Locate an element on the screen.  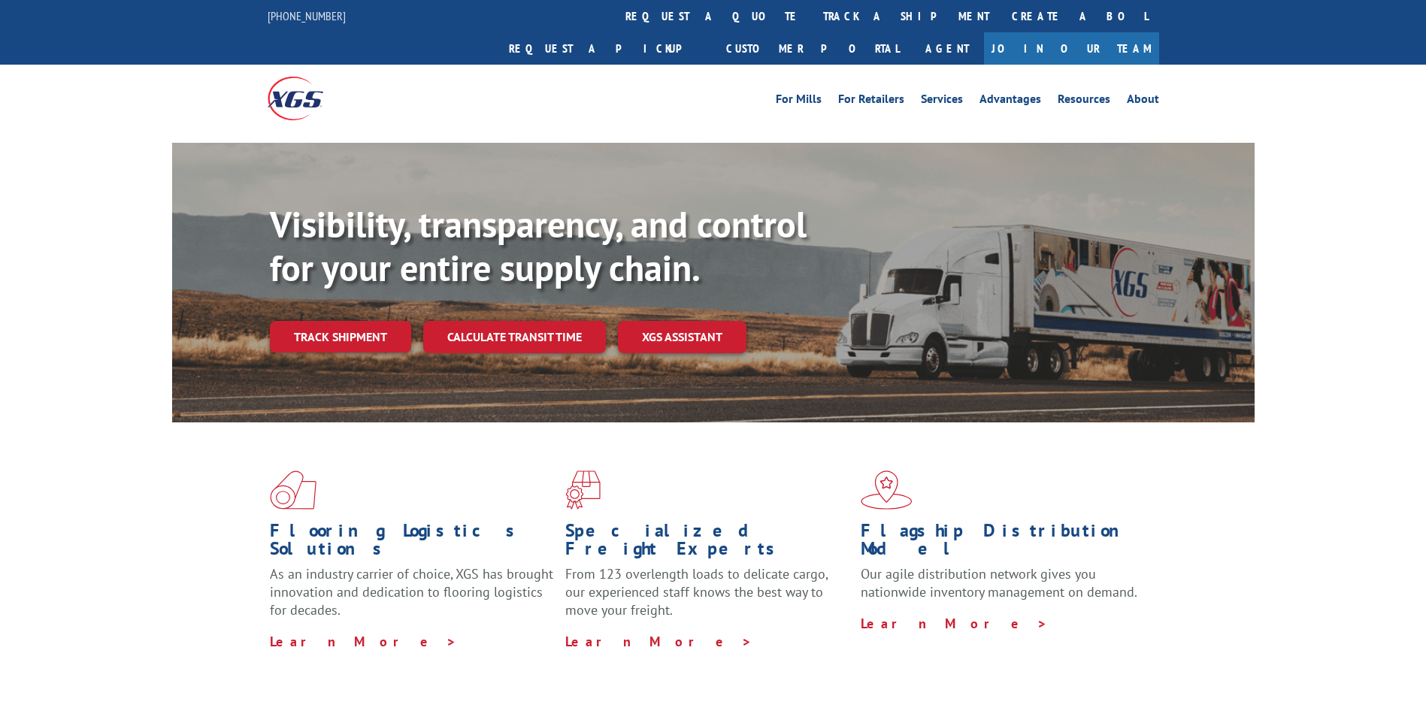
a: Track shipment is located at coordinates (341, 337).